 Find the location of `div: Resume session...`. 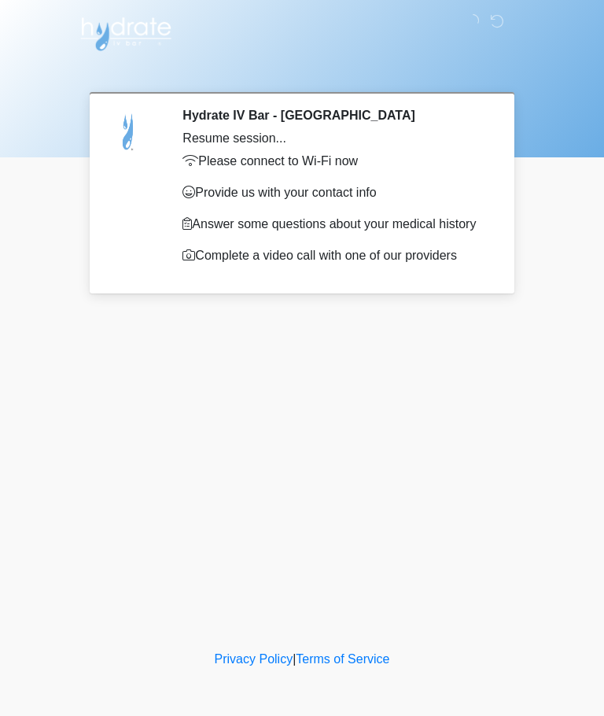

div: Resume session... is located at coordinates (334, 138).